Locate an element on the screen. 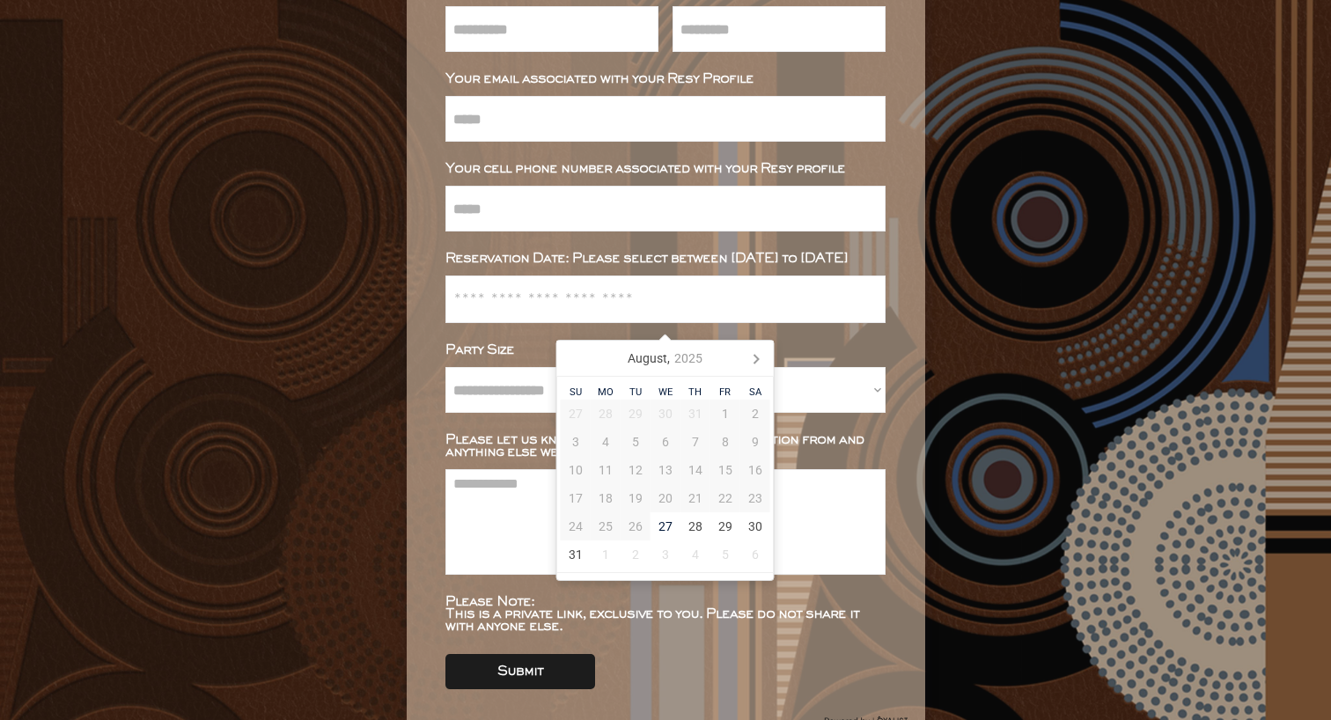  div: Tu is located at coordinates (635, 392).